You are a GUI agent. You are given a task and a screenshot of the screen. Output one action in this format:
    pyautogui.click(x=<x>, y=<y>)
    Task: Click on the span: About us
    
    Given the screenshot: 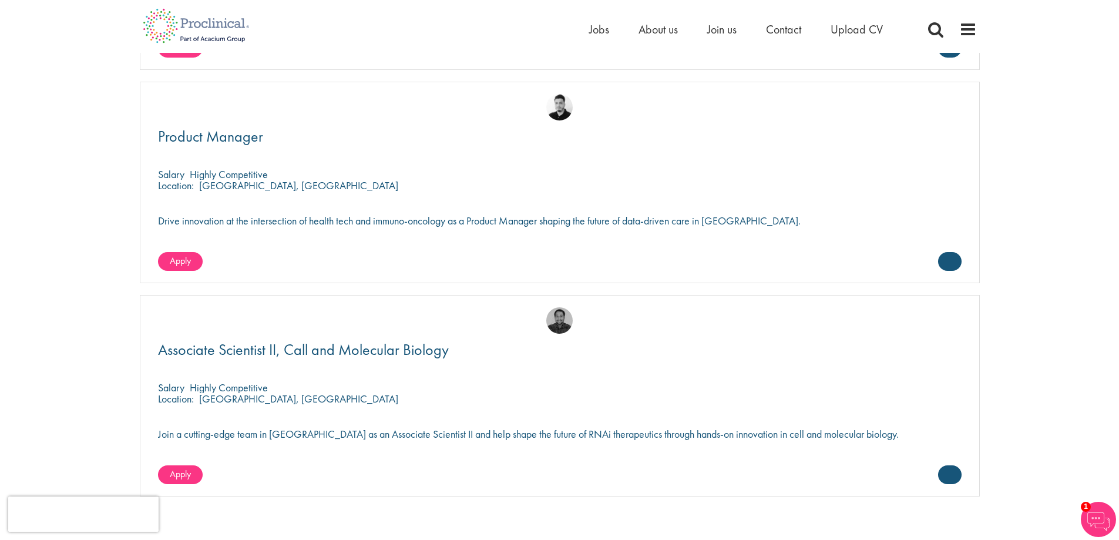 What is the action you would take?
    pyautogui.click(x=658, y=29)
    